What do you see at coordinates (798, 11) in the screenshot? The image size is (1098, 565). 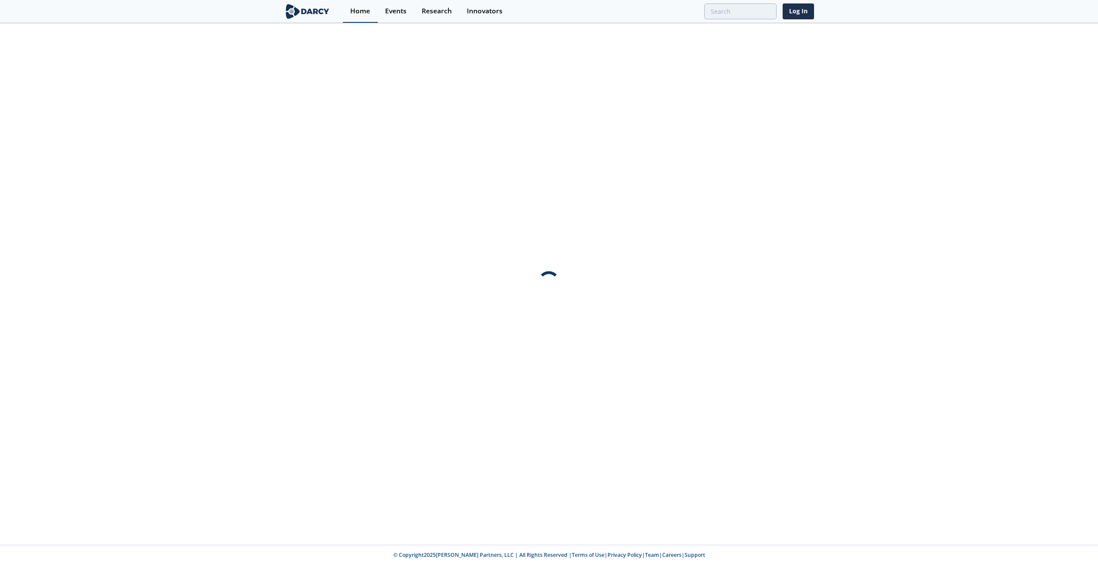 I see `a: Log In` at bounding box center [798, 11].